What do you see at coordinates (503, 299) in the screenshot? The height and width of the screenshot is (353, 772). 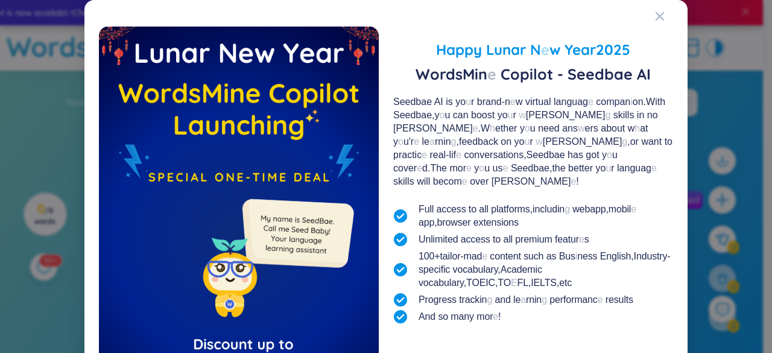 I see `readpronunciation-word: and` at bounding box center [503, 299].